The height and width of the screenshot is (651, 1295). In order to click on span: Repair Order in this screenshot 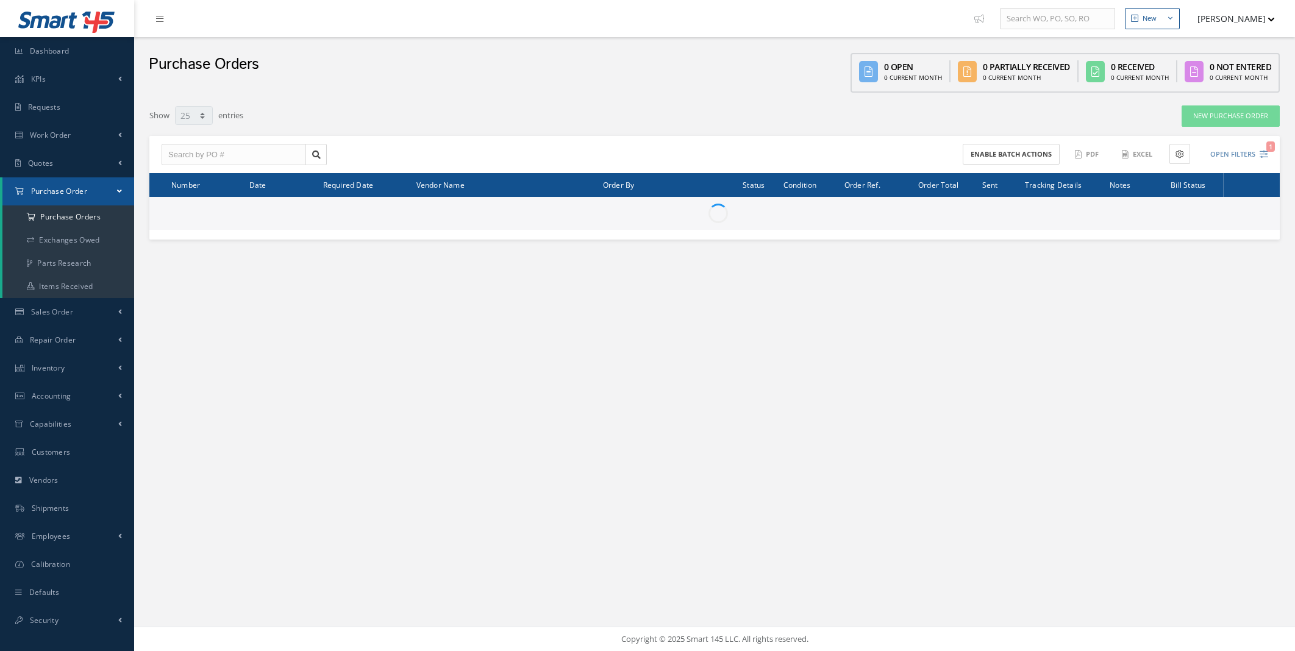, I will do `click(53, 340)`.